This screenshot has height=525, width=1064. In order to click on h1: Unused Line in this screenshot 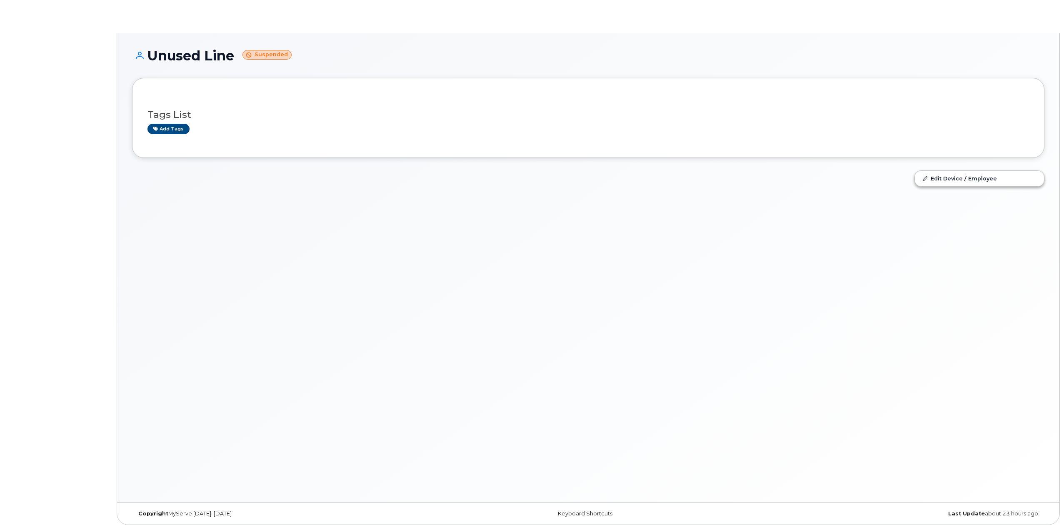, I will do `click(588, 55)`.